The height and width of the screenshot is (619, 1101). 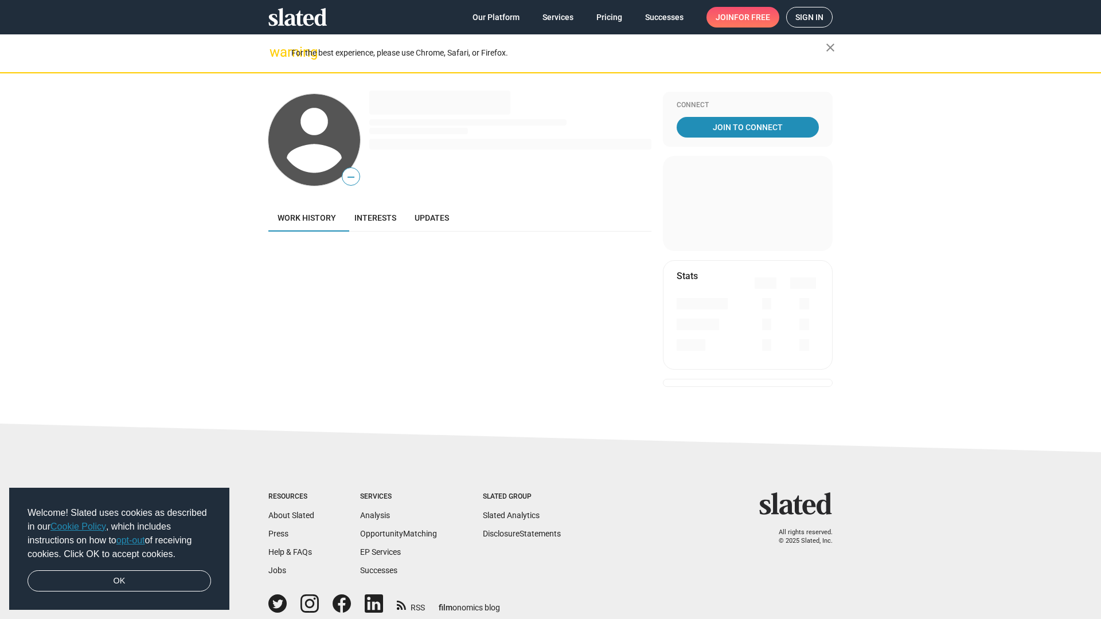 I want to click on span: Work history, so click(x=307, y=218).